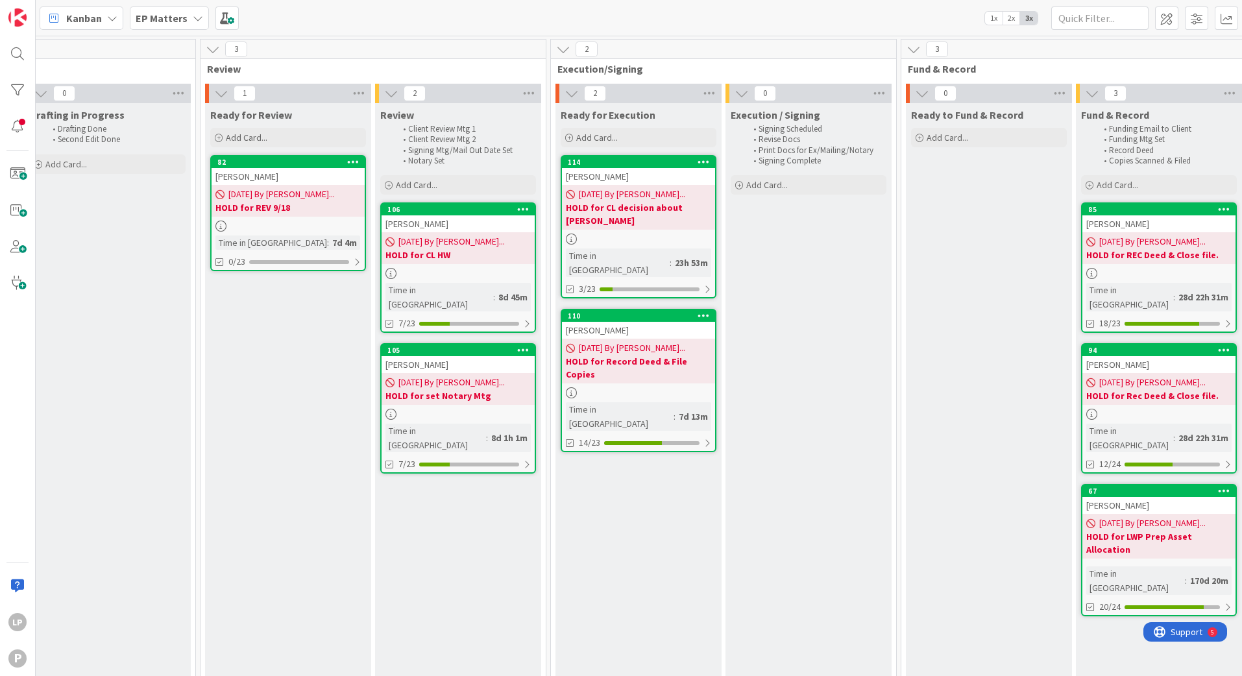 The height and width of the screenshot is (676, 1242). Describe the element at coordinates (18, 622) in the screenshot. I see `div: LP` at that location.